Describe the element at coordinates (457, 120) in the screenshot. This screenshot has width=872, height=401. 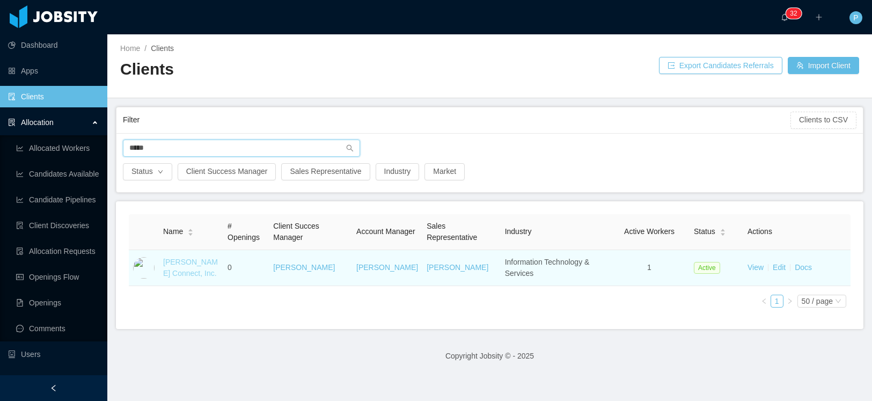
I see `div: Filter` at that location.